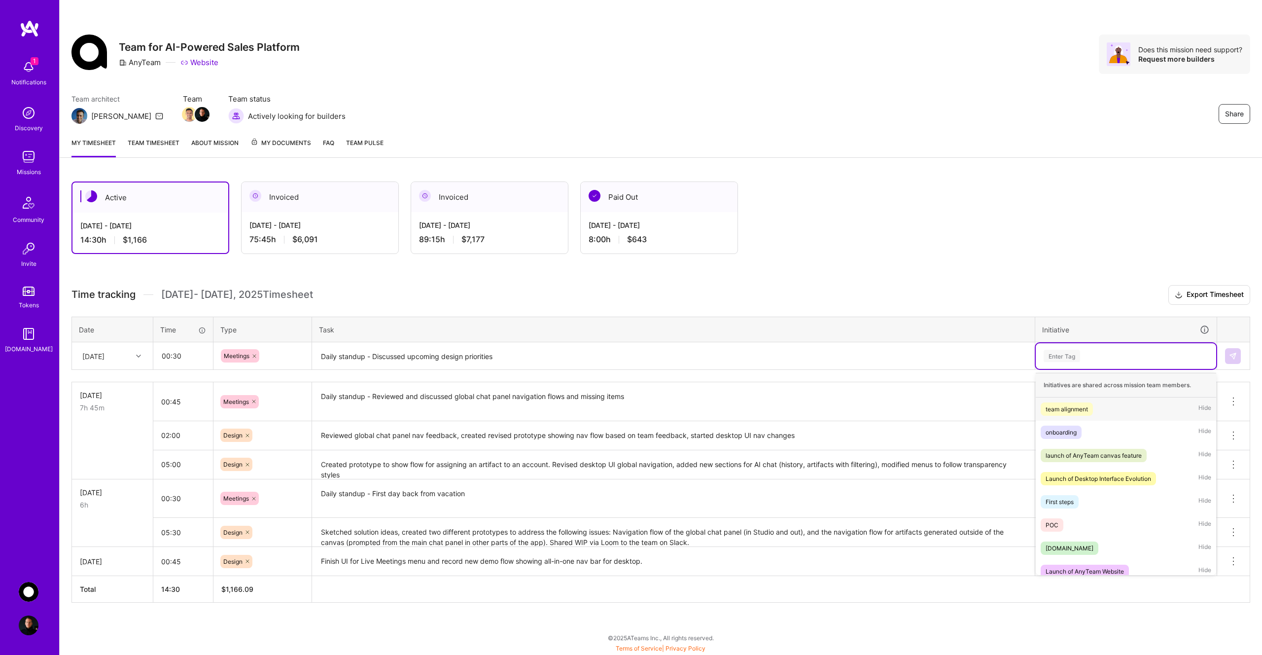  I want to click on div: Notifications, so click(29, 82).